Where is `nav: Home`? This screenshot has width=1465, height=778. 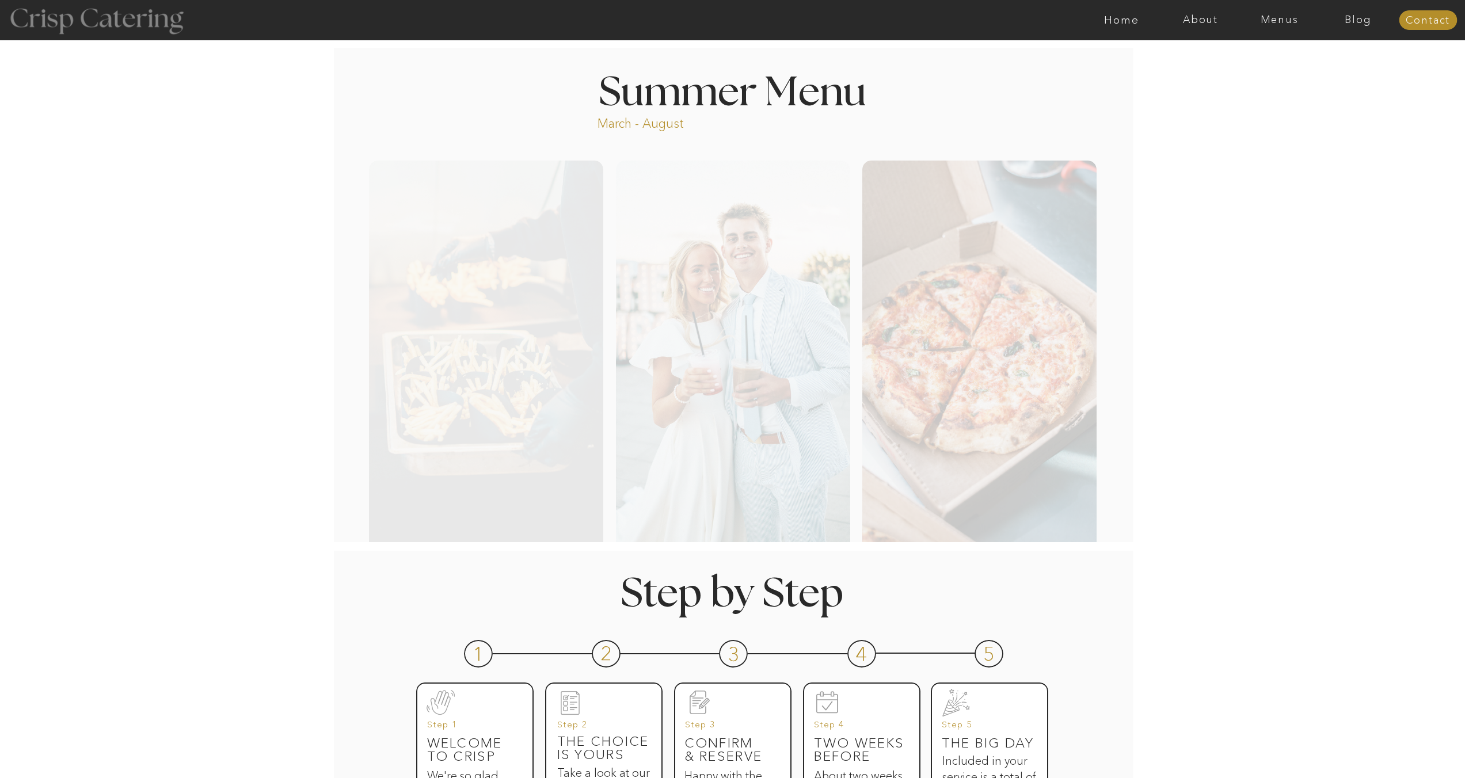
nav: Home is located at coordinates (1121, 20).